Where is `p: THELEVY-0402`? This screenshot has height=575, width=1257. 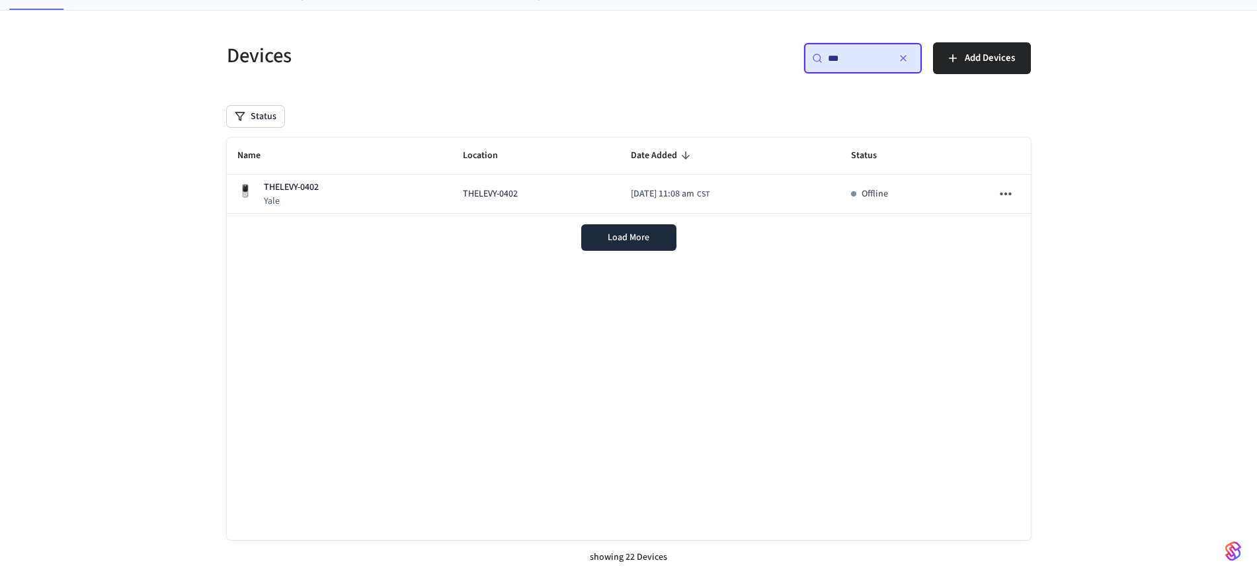
p: THELEVY-0402 is located at coordinates (291, 187).